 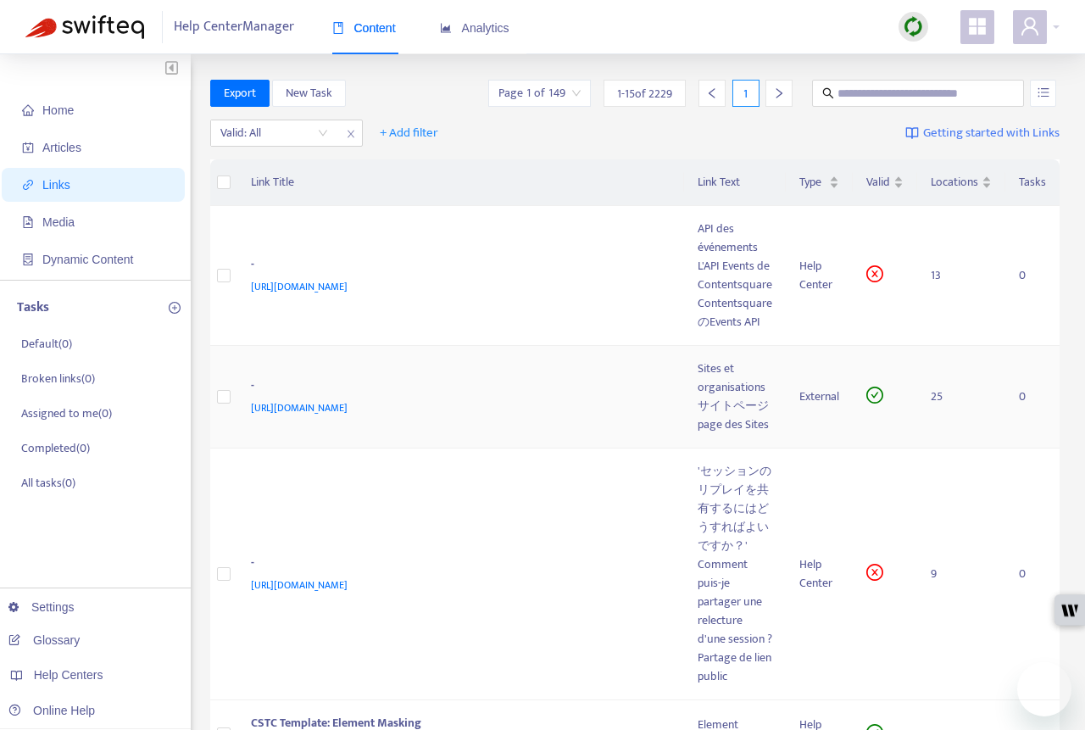 What do you see at coordinates (461, 182) in the screenshot?
I see `th: Link Title` at bounding box center [461, 182].